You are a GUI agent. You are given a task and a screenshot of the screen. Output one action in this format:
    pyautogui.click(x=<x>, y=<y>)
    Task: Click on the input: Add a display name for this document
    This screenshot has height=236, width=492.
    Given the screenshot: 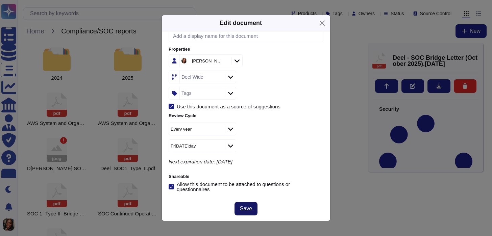 What is the action you would take?
    pyautogui.click(x=246, y=36)
    